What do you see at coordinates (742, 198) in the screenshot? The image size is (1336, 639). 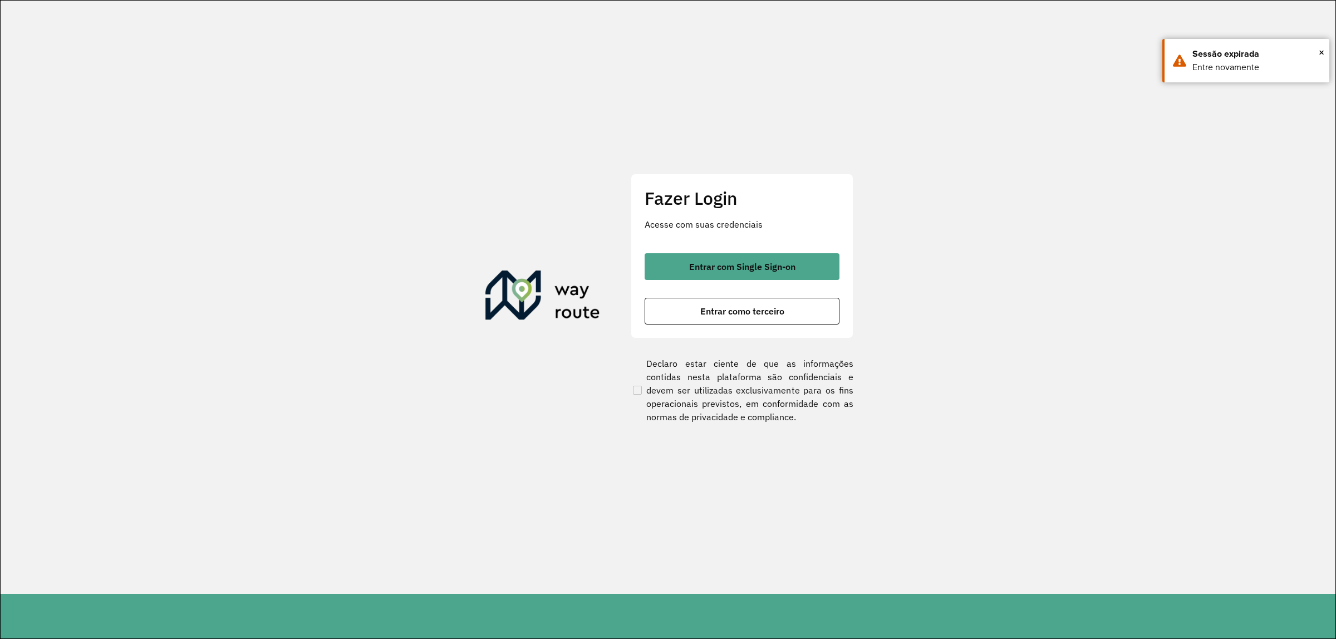 I see `h2: Fazer Login` at bounding box center [742, 198].